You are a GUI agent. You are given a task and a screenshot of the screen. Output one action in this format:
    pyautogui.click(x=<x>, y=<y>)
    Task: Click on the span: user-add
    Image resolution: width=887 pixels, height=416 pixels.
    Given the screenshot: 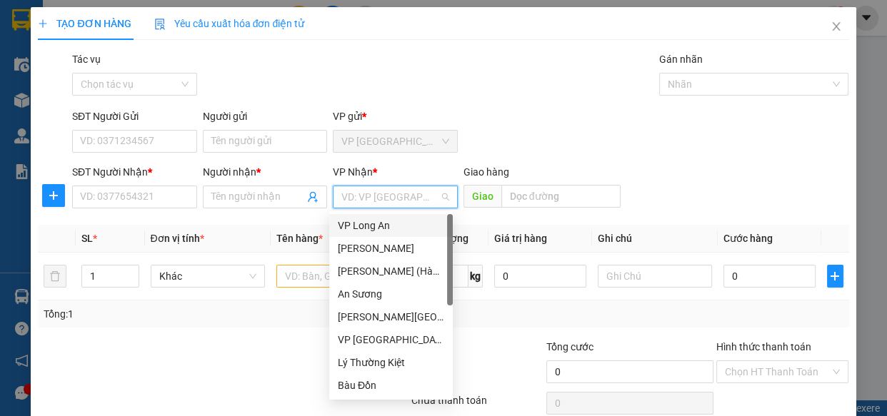 What is the action you would take?
    pyautogui.click(x=313, y=197)
    